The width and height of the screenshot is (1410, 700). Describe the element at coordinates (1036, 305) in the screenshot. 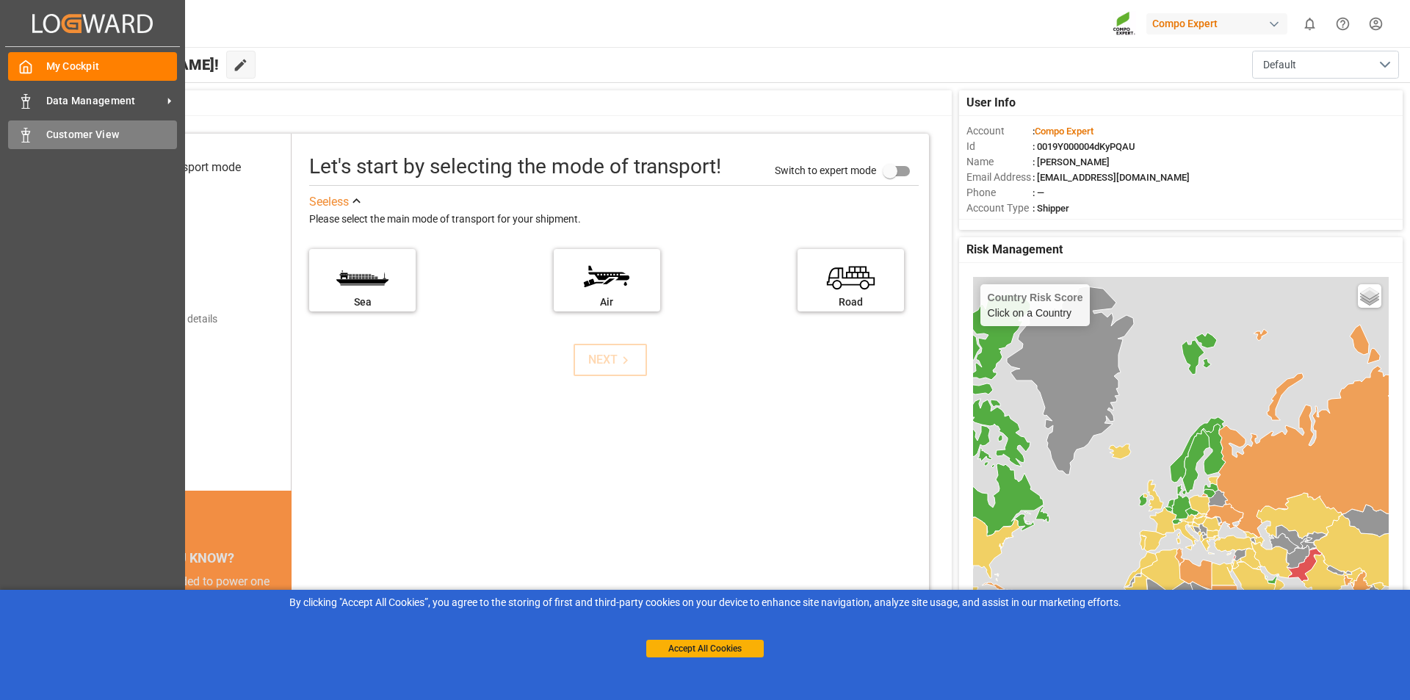

I see `div: Click on a Country` at that location.